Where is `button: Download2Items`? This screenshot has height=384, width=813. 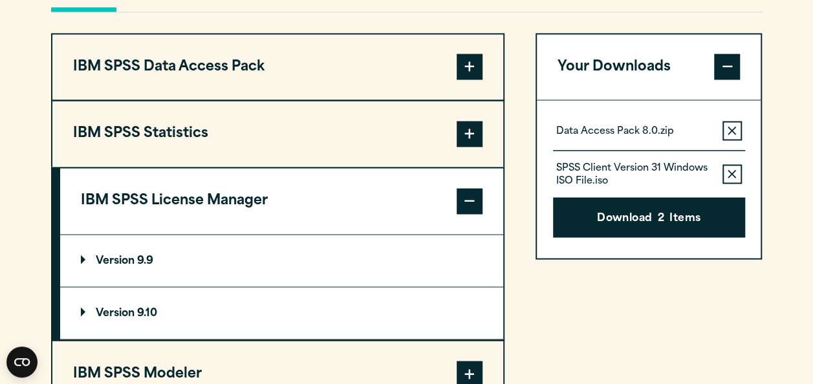 button: Download2Items is located at coordinates (649, 217).